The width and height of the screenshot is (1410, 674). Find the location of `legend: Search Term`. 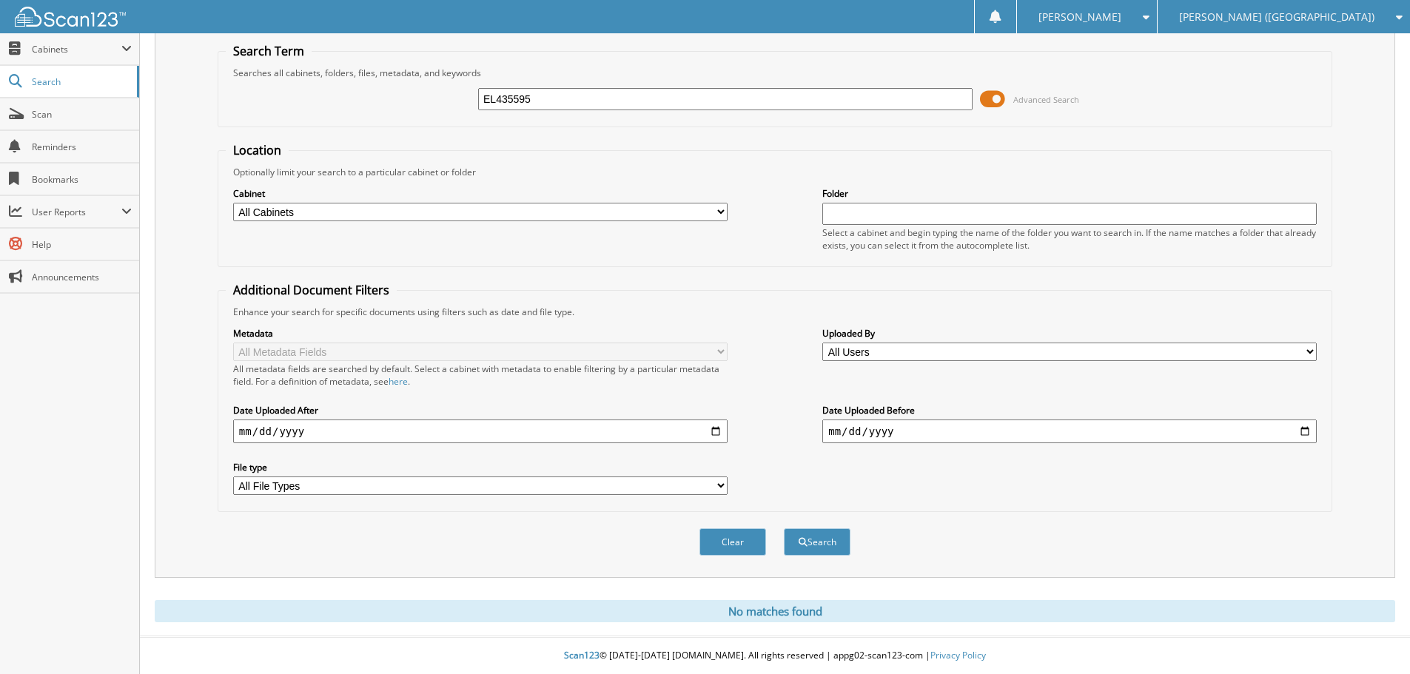

legend: Search Term is located at coordinates (269, 51).